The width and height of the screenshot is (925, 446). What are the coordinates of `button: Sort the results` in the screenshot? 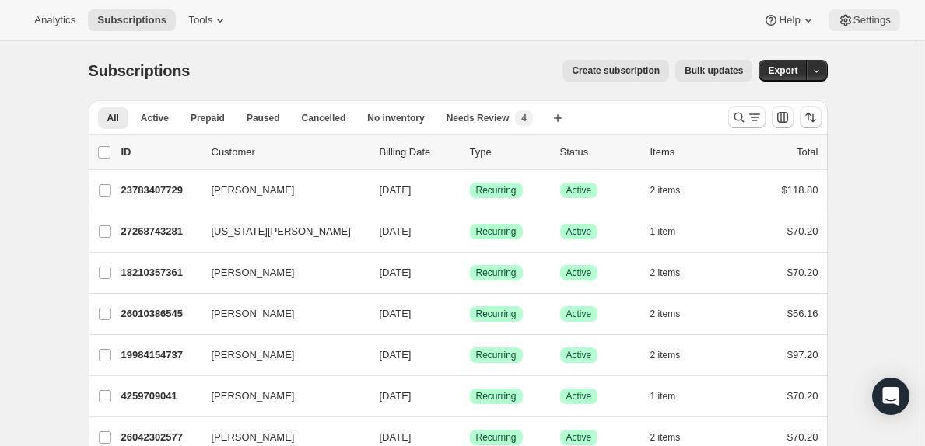 It's located at (810, 117).